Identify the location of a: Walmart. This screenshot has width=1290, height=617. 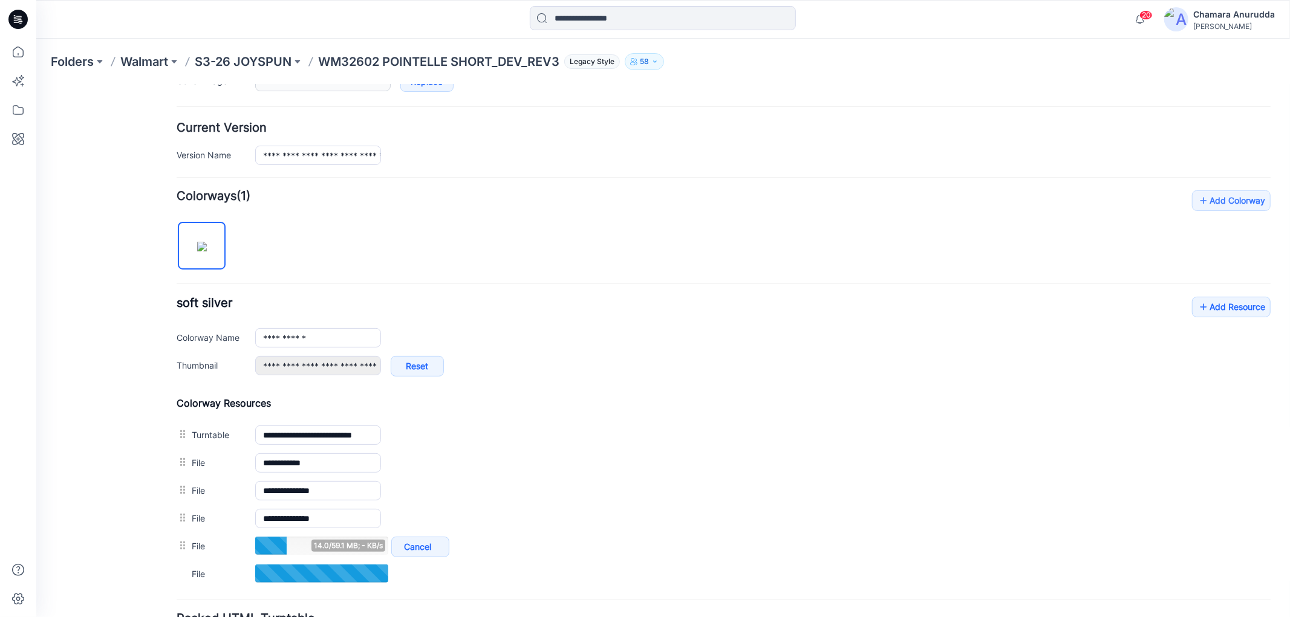
(144, 62).